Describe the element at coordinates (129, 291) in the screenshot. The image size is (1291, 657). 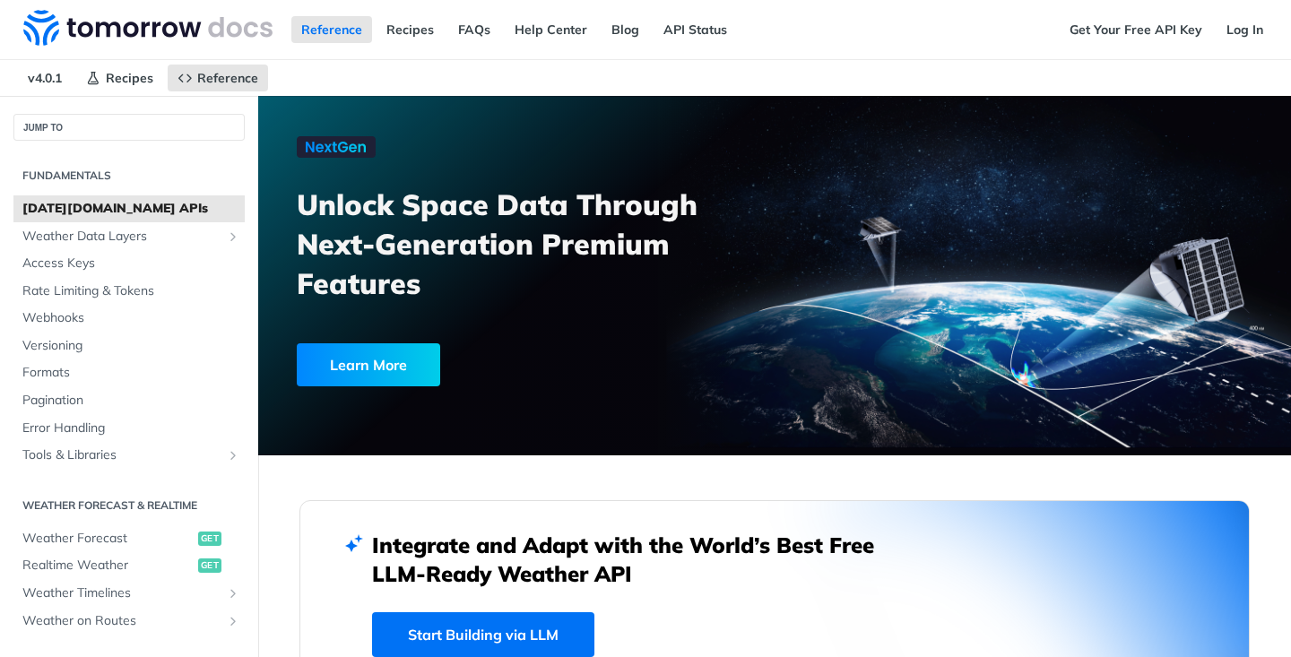
I see `a: Rate Limiting & Tokens` at that location.